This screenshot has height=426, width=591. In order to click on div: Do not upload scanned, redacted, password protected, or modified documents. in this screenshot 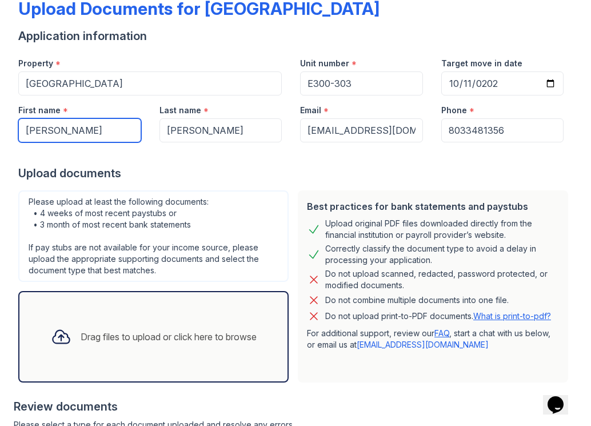, I will do `click(442, 280)`.